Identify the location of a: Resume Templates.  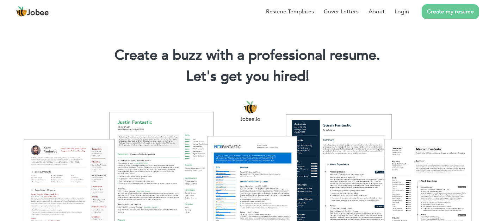
(290, 12).